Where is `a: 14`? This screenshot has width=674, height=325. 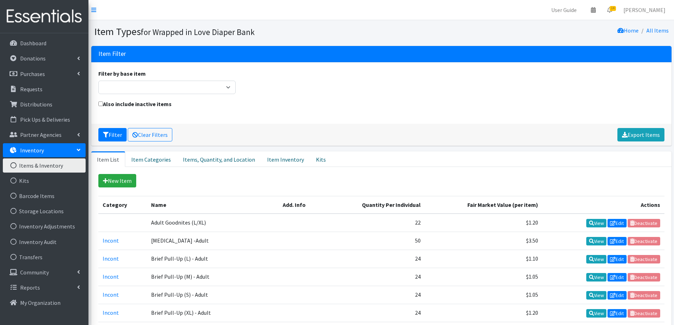
a: 14 is located at coordinates (609, 10).